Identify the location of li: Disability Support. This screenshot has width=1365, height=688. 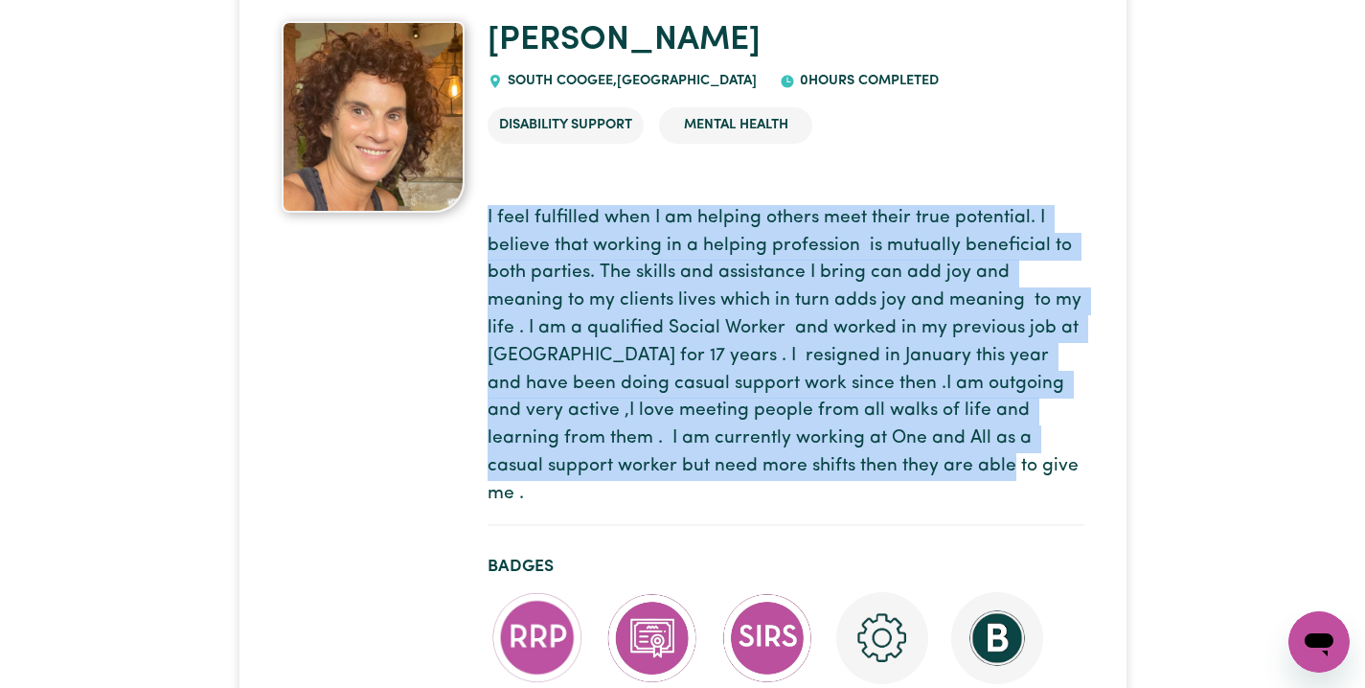
(565, 125).